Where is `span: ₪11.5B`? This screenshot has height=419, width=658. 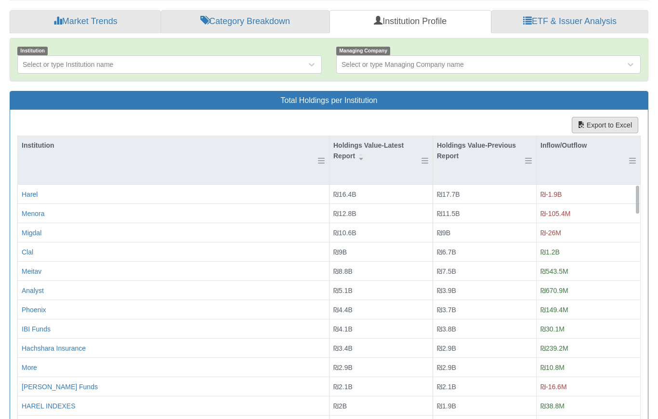
span: ₪11.5B is located at coordinates (448, 214).